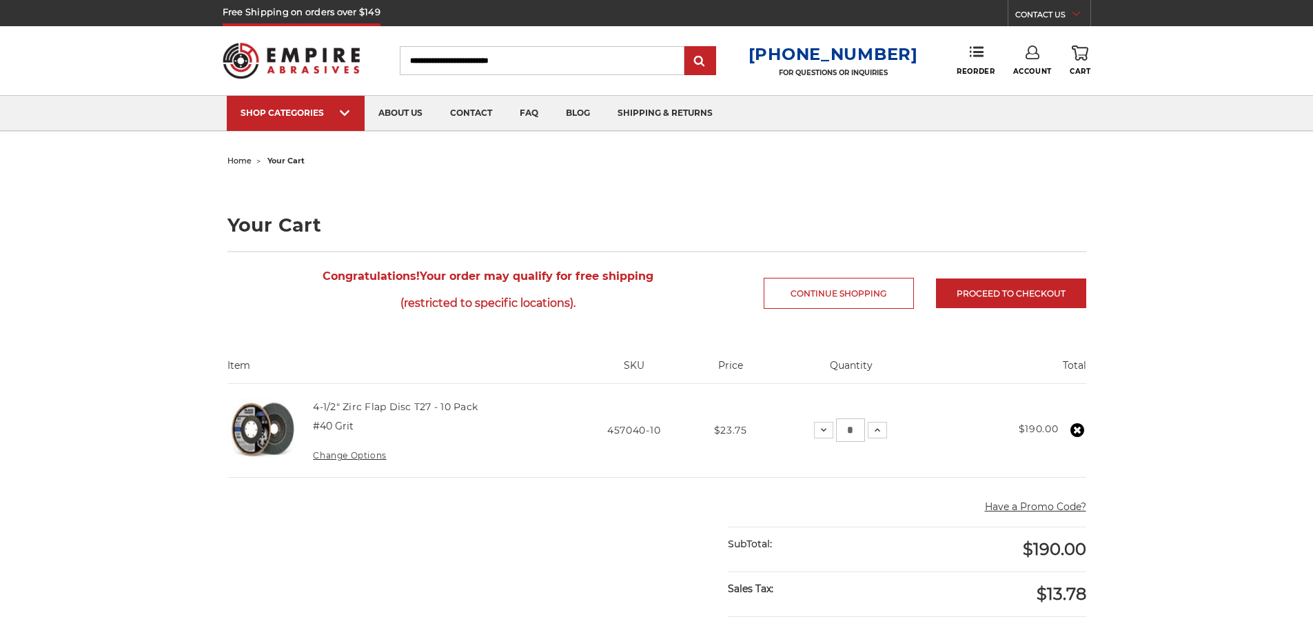 The width and height of the screenshot is (1313, 628). I want to click on th: Total, so click(1011, 371).